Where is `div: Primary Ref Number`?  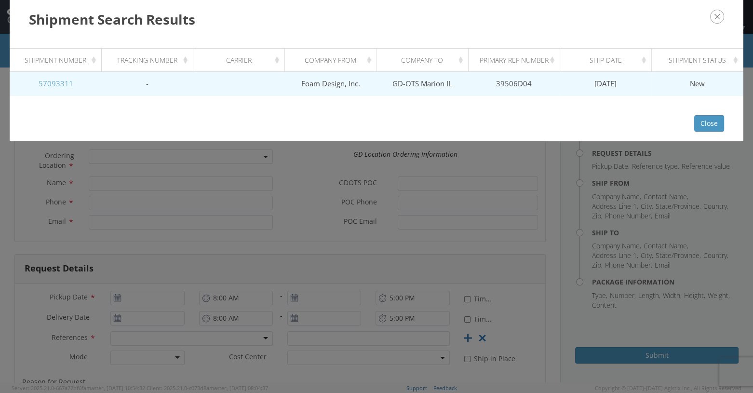 div: Primary Ref Number is located at coordinates (517, 60).